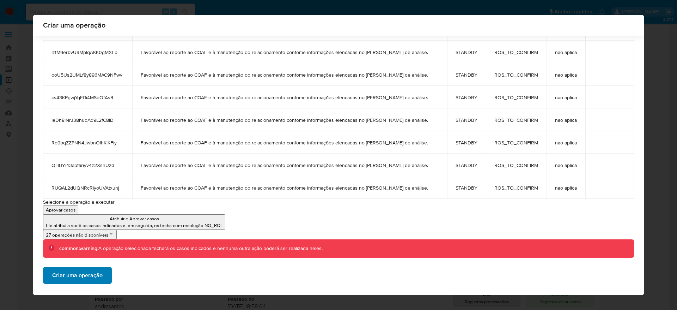 The width and height of the screenshot is (677, 310). What do you see at coordinates (87, 97) in the screenshot?
I see `span: cs43KPgwjYgEf1i4MSdOfAsR` at bounding box center [87, 97].